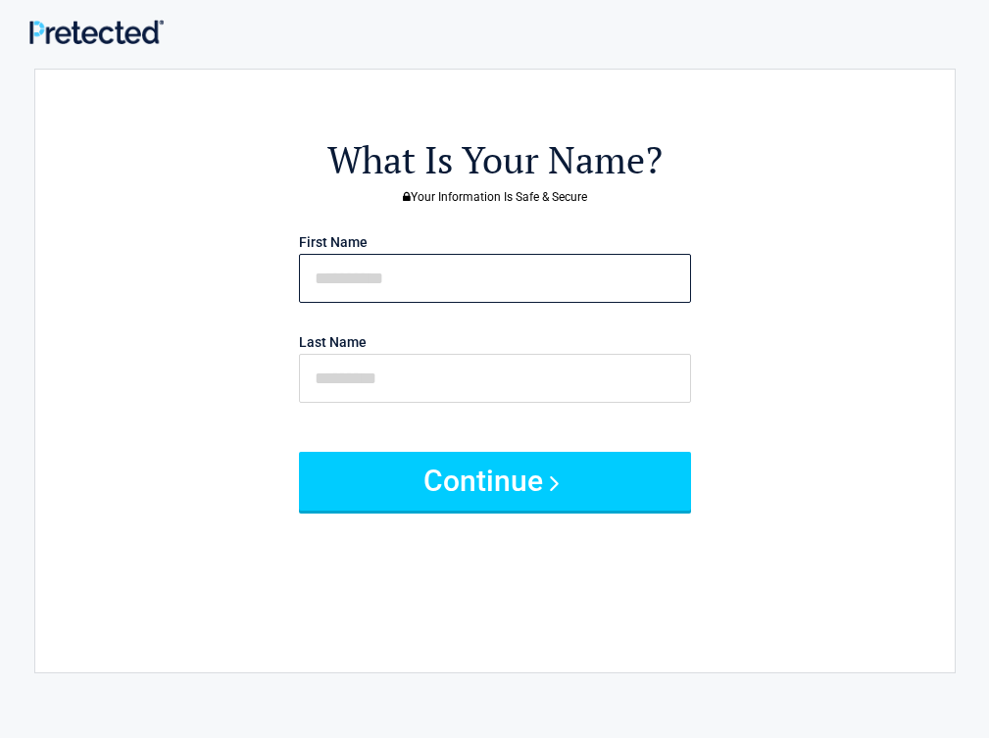  Describe the element at coordinates (495, 160) in the screenshot. I see `h2: What Is Your Name?` at that location.